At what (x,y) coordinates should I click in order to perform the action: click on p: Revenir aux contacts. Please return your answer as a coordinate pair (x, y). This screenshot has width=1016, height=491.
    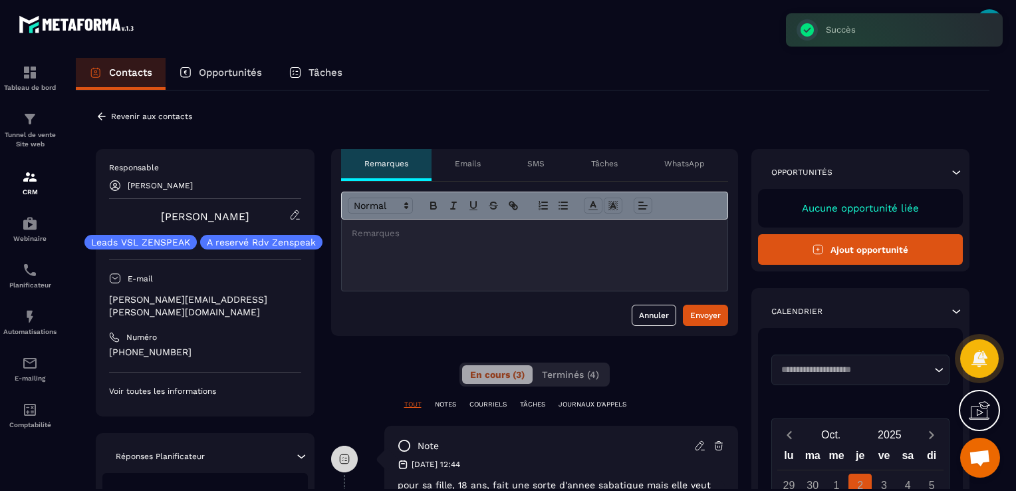
    Looking at the image, I should click on (152, 116).